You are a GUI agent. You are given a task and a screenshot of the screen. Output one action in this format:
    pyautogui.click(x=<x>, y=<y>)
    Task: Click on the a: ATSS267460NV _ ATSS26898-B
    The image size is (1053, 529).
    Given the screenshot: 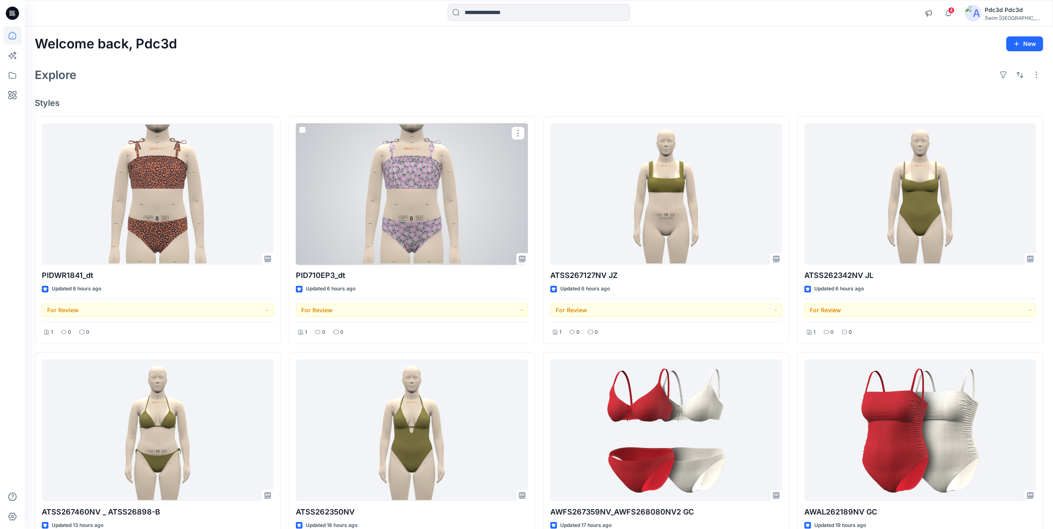 What is the action you would take?
    pyautogui.click(x=158, y=430)
    